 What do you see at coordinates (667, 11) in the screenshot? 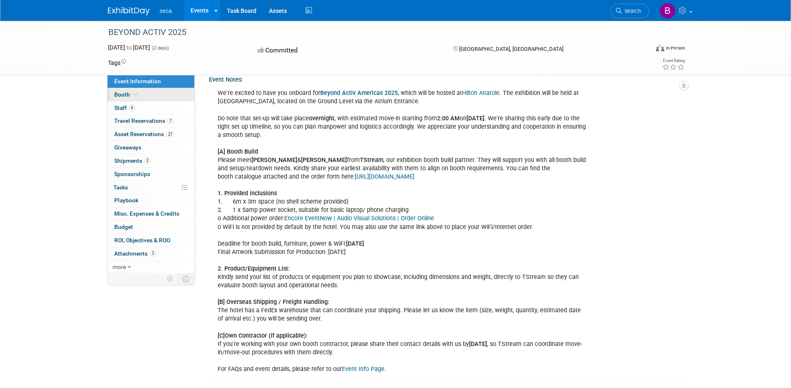
I see `img: Bob Surface` at bounding box center [667, 11].